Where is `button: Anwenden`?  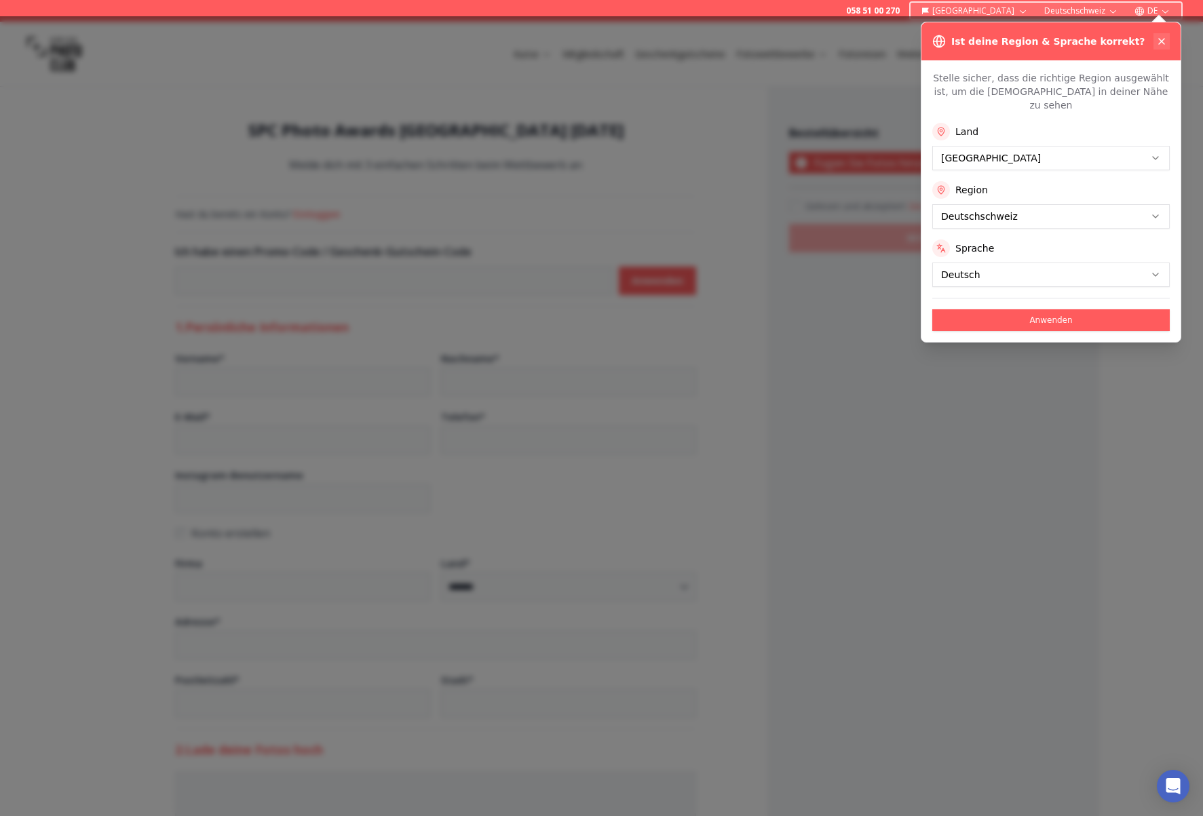
button: Anwenden is located at coordinates (1051, 320).